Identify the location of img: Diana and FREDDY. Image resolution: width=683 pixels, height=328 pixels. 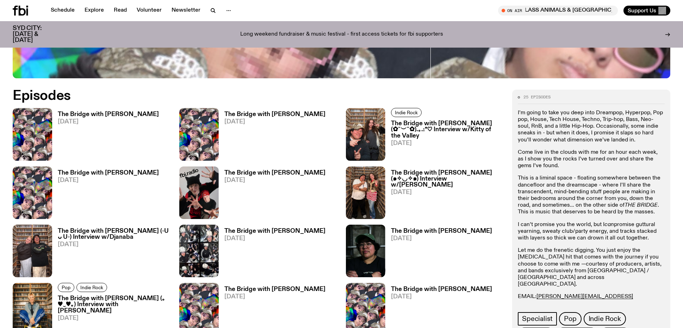
(366, 192).